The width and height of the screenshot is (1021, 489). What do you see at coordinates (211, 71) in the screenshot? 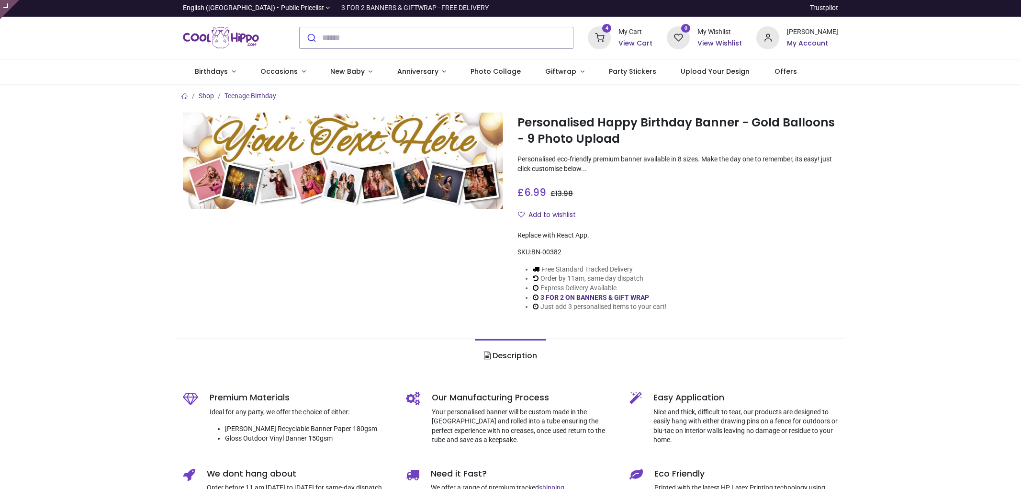
I see `span: Birthdays` at bounding box center [211, 71].